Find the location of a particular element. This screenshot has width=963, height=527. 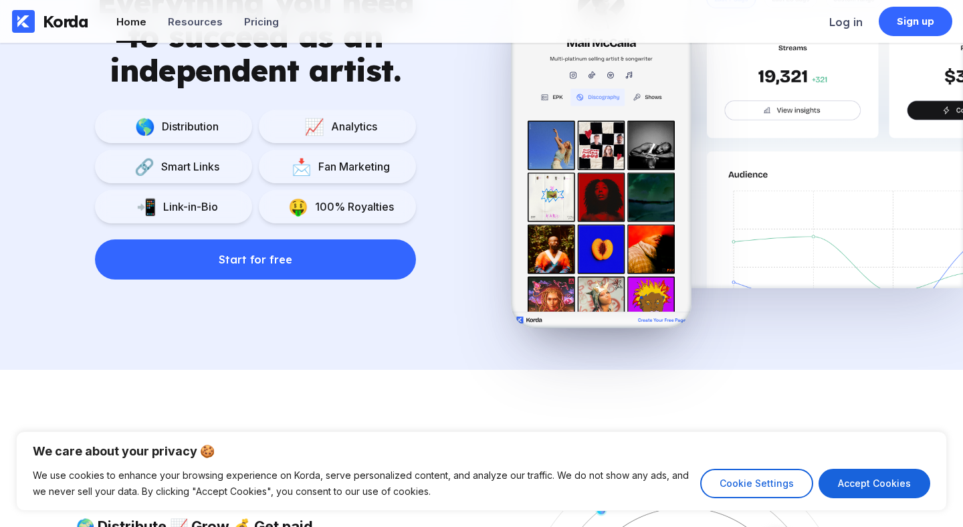

button: Accept Cookies is located at coordinates (874, 483).